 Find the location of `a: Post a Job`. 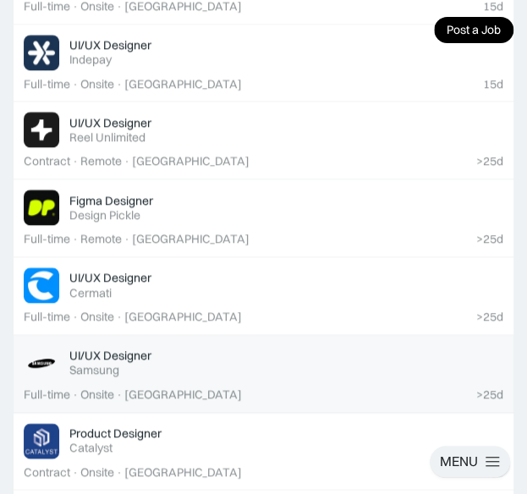

a: Post a Job is located at coordinates (473, 30).